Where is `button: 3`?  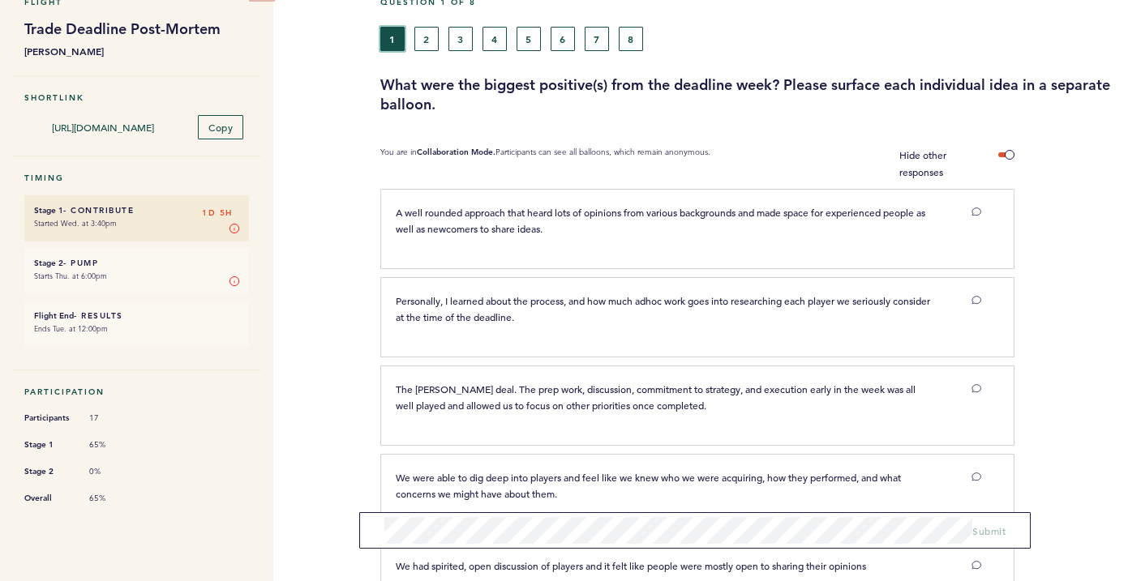
button: 3 is located at coordinates (461, 39).